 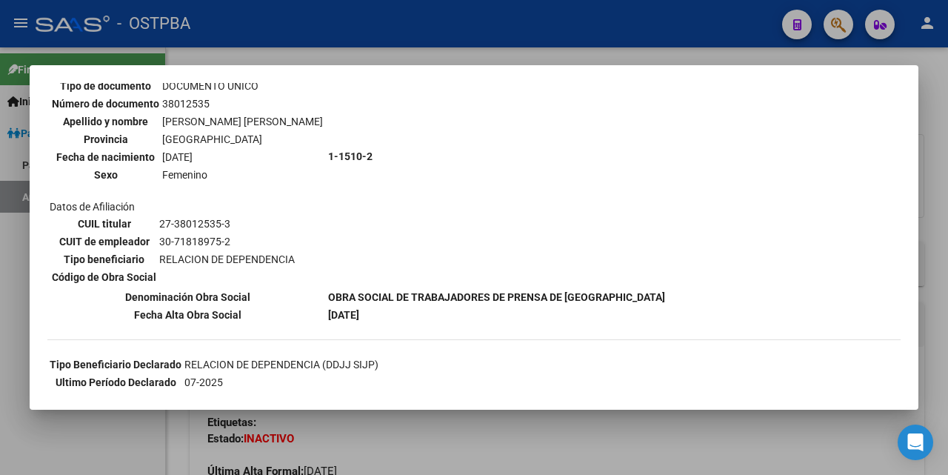 What do you see at coordinates (105, 121) in the screenshot?
I see `th: Apellido y nombre` at bounding box center [105, 121].